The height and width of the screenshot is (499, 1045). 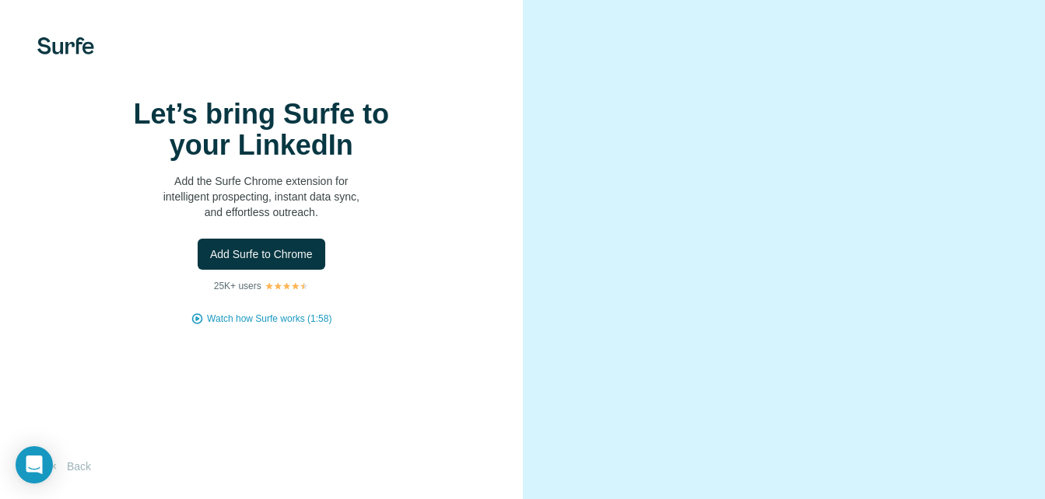 What do you see at coordinates (286, 286) in the screenshot?
I see `img: Rating Stars` at bounding box center [286, 286].